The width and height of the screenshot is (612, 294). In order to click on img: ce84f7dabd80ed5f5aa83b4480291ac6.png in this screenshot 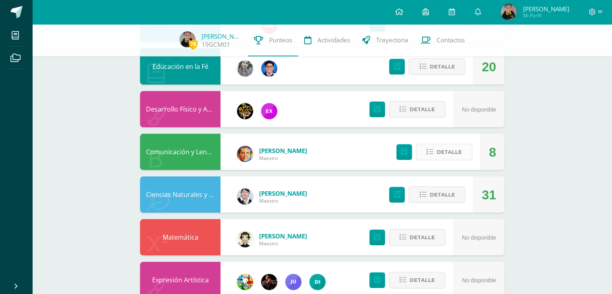, I will do `click(269, 111)`.